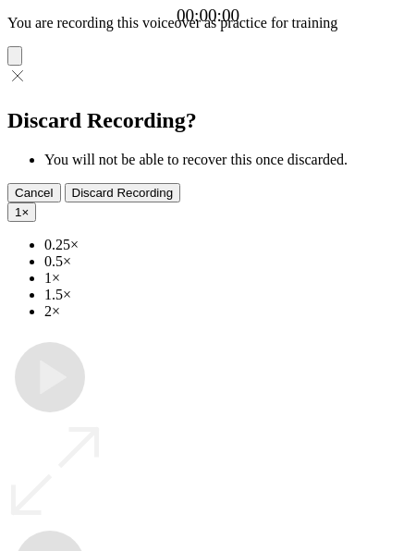 Image resolution: width=416 pixels, height=551 pixels. Describe the element at coordinates (21, 212) in the screenshot. I see `button: 1×` at that location.